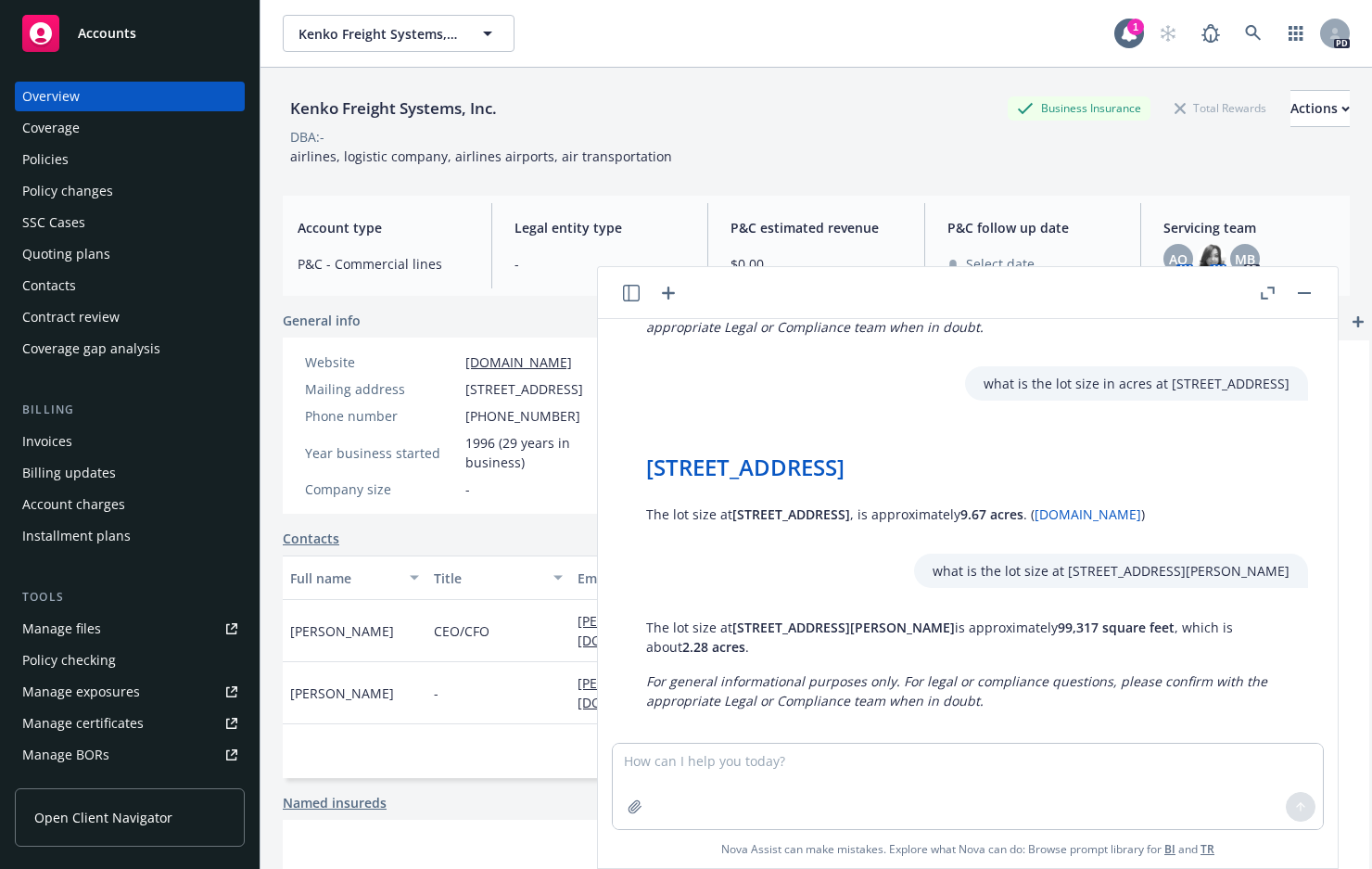 The image size is (1372, 869). Describe the element at coordinates (66, 755) in the screenshot. I see `div: Manage BORs` at that location.